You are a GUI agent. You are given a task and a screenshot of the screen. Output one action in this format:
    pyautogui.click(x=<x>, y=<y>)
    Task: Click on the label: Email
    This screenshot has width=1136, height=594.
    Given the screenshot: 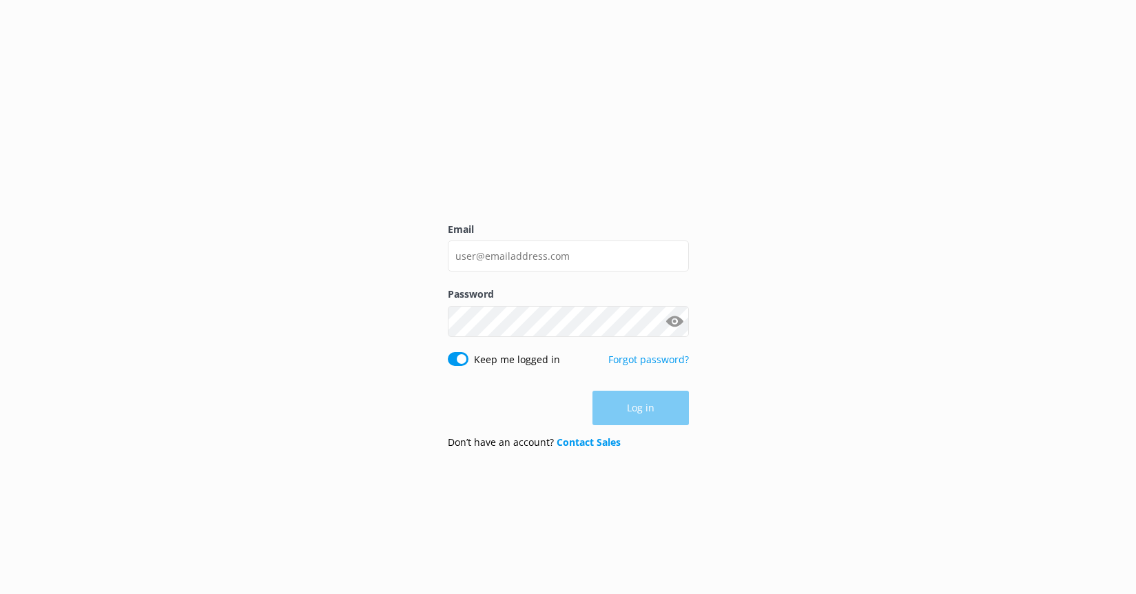 What is the action you would take?
    pyautogui.click(x=569, y=230)
    